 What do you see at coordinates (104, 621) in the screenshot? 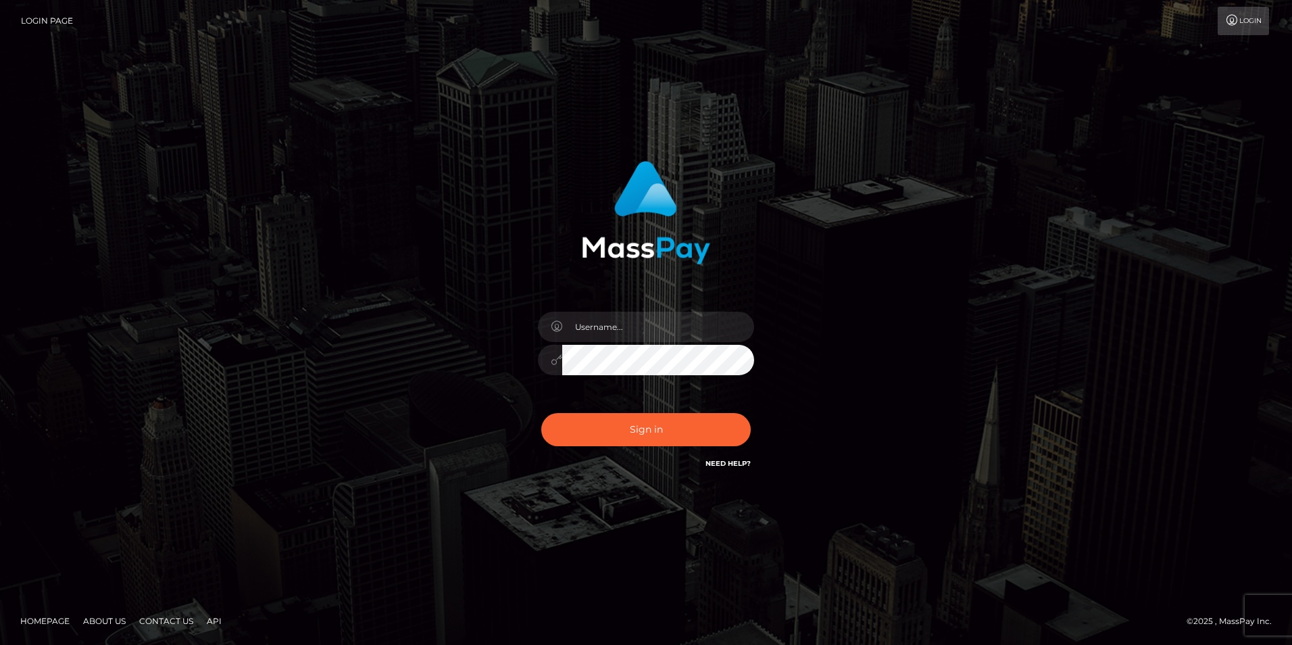
I see `a: About Us` at bounding box center [104, 621].